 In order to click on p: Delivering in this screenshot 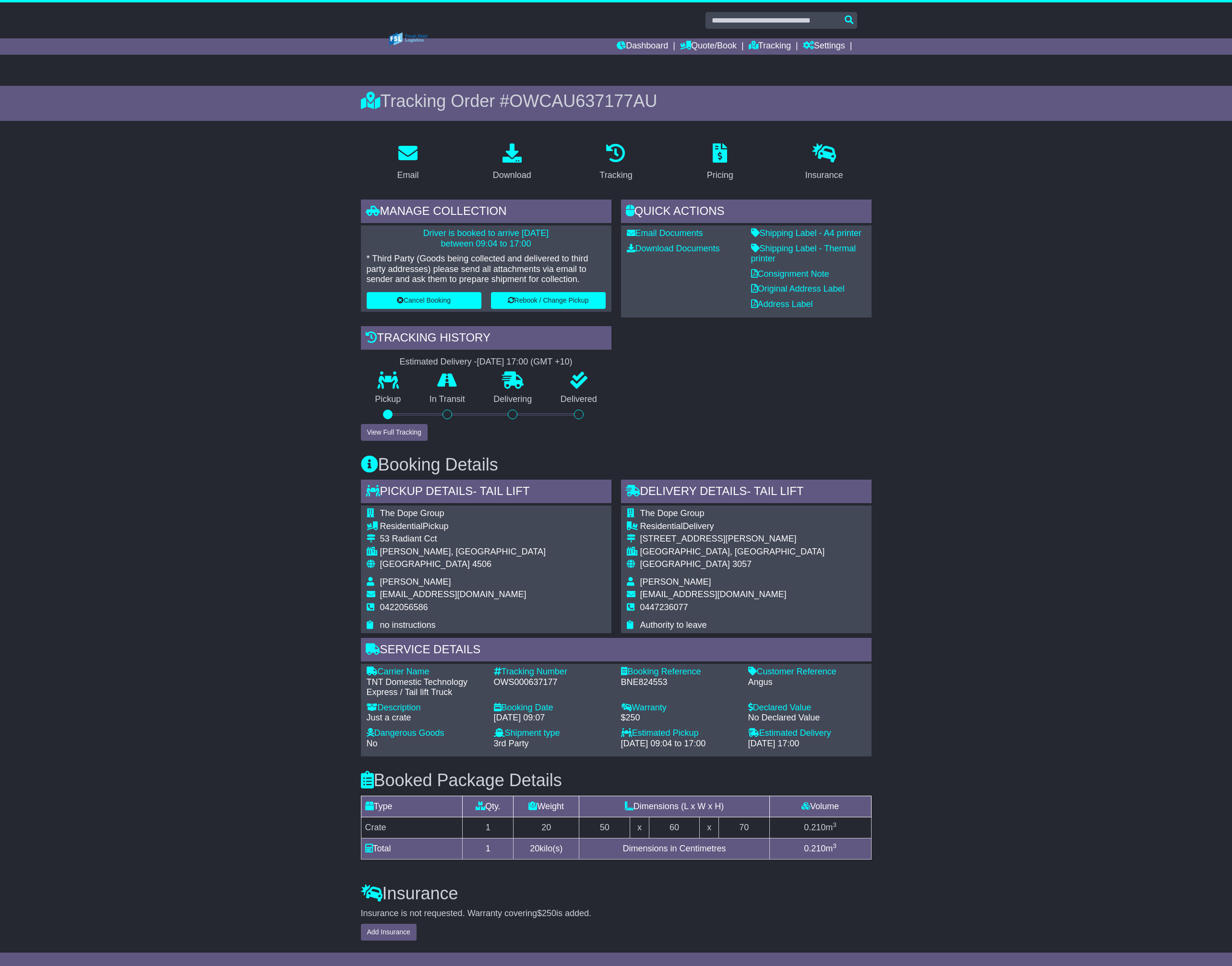, I will do `click(513, 400)`.